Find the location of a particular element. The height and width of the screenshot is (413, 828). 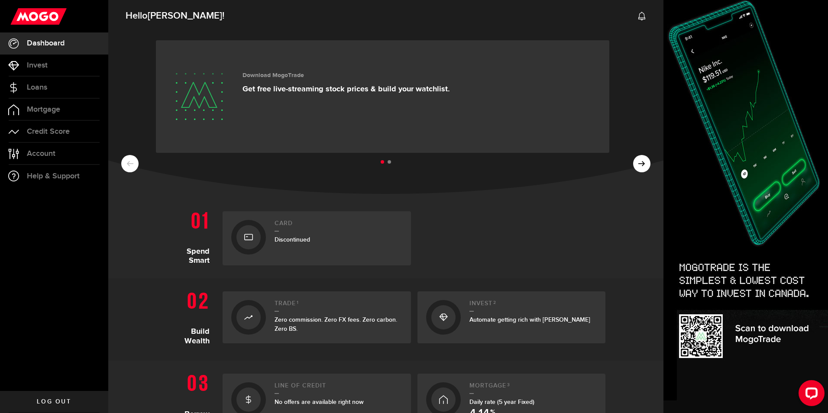

button: Open LiveChat chat widget is located at coordinates (20, 16).